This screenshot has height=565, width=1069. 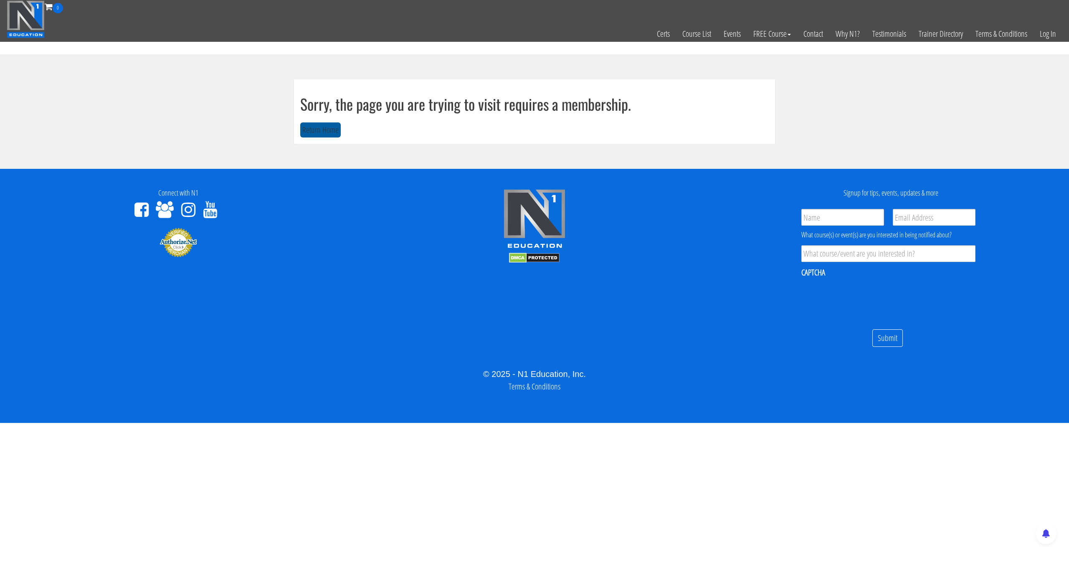 I want to click on a: Contact, so click(x=813, y=34).